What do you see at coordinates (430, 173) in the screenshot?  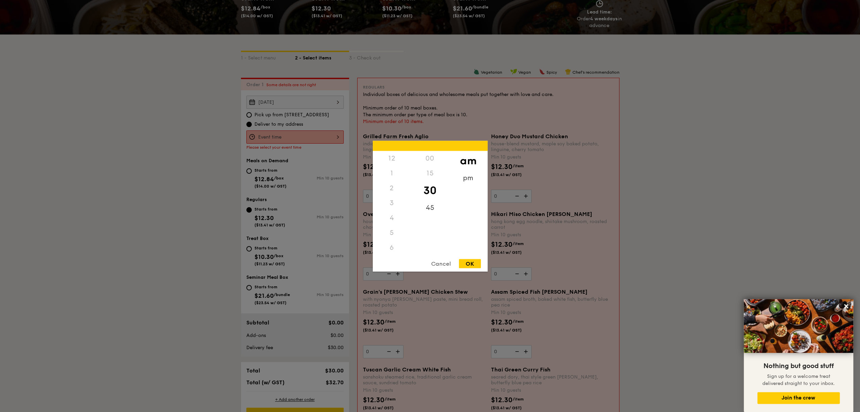 I see `div: 15` at bounding box center [430, 173].